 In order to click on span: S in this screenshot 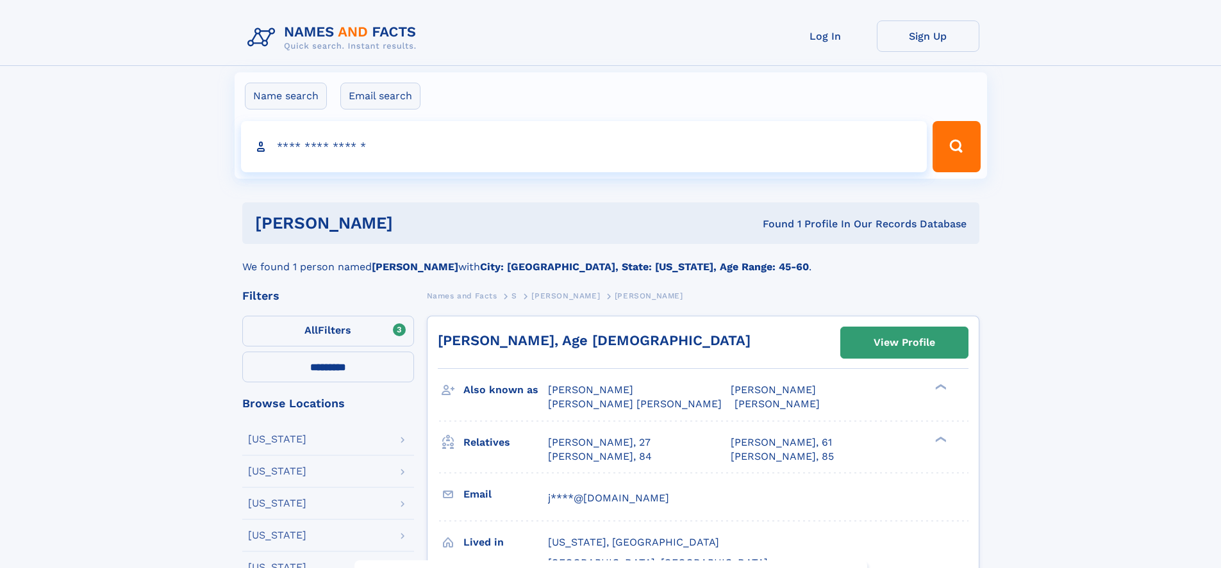, I will do `click(514, 296)`.